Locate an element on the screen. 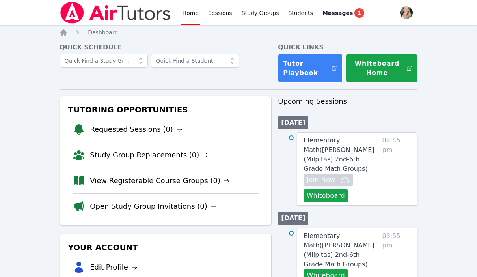  h4: Quick Links is located at coordinates (347, 47).